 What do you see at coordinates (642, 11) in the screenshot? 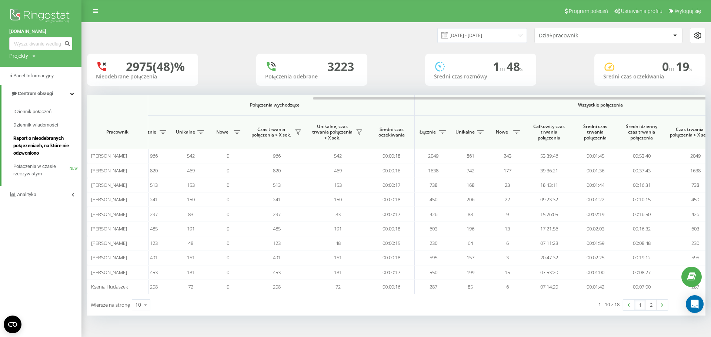
I see `span: Ustawienia profilu` at bounding box center [642, 11].